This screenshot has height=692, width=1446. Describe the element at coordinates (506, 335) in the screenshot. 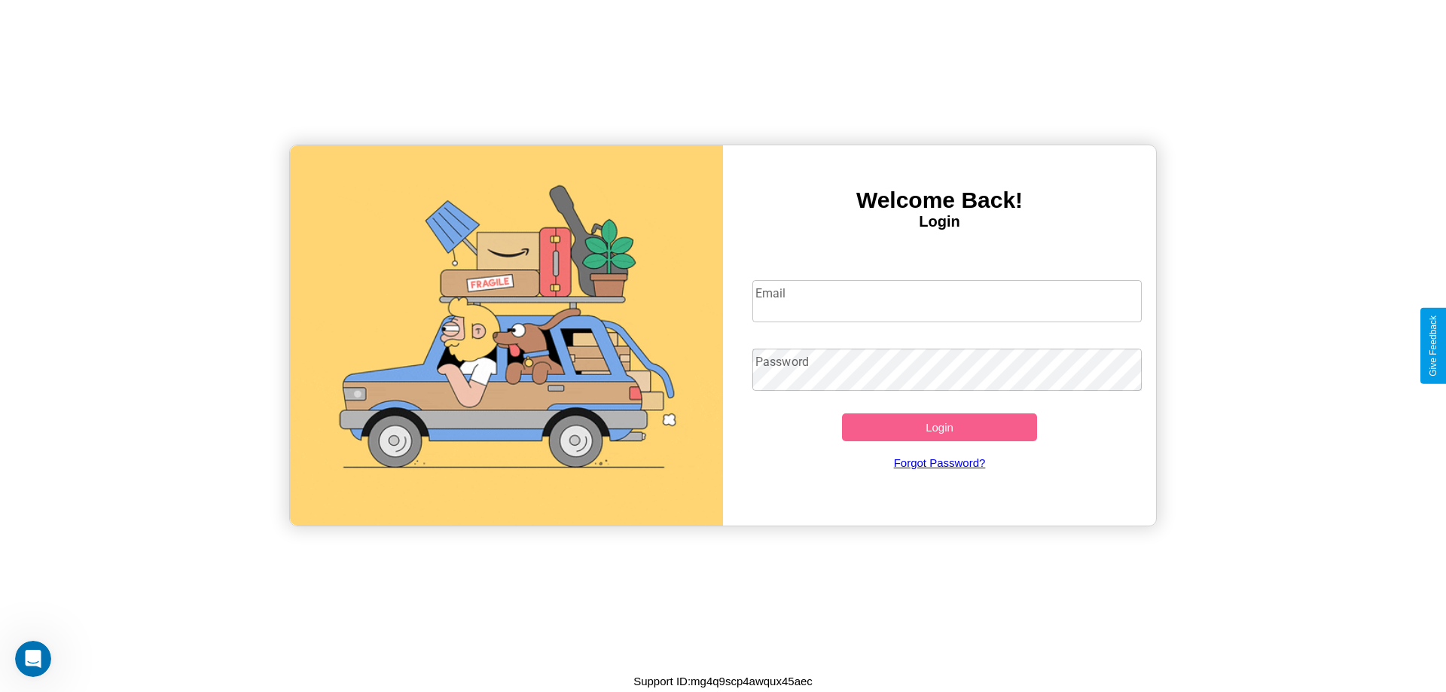

I see `img: gif` at that location.